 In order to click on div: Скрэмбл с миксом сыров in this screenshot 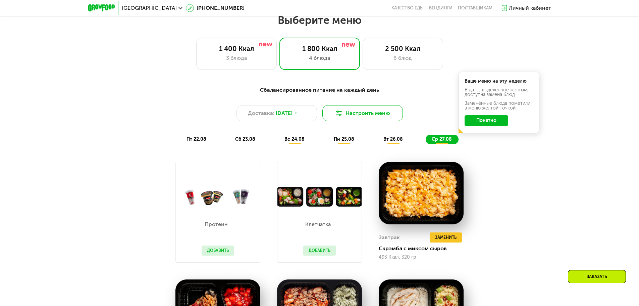, I will do `click(424, 248)`.